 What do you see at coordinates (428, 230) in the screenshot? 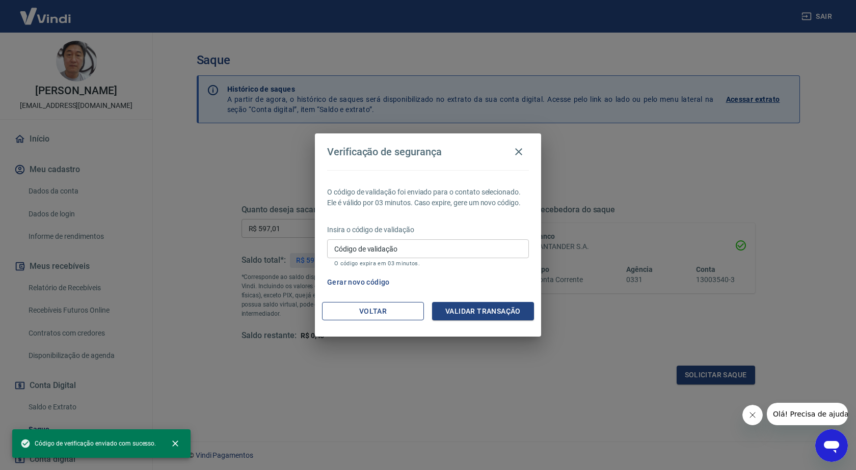
I see `p: Insira o código de validação` at bounding box center [428, 230].